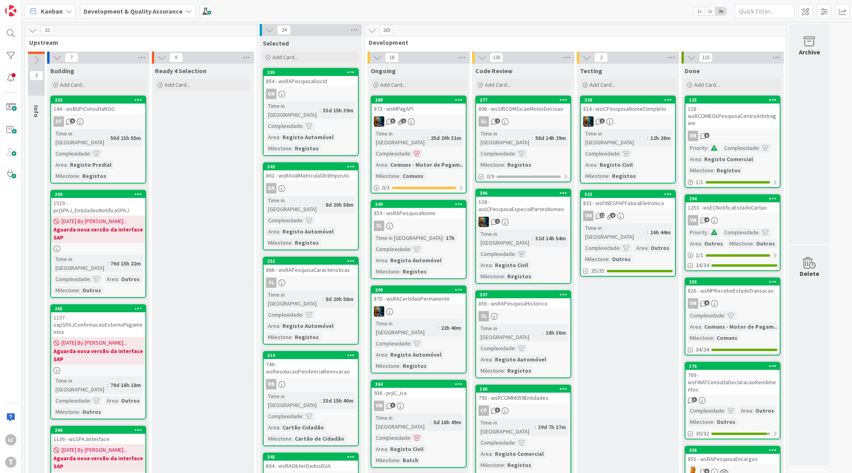 This screenshot has width=852, height=473. What do you see at coordinates (598, 271) in the screenshot?
I see `span: 35/35` at bounding box center [598, 271].